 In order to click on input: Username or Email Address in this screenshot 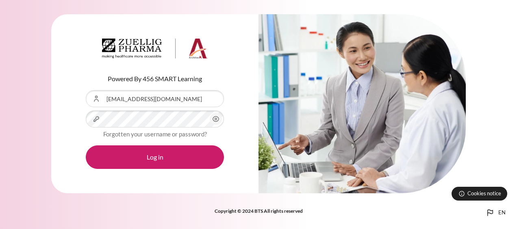, I will do `click(155, 99)`.